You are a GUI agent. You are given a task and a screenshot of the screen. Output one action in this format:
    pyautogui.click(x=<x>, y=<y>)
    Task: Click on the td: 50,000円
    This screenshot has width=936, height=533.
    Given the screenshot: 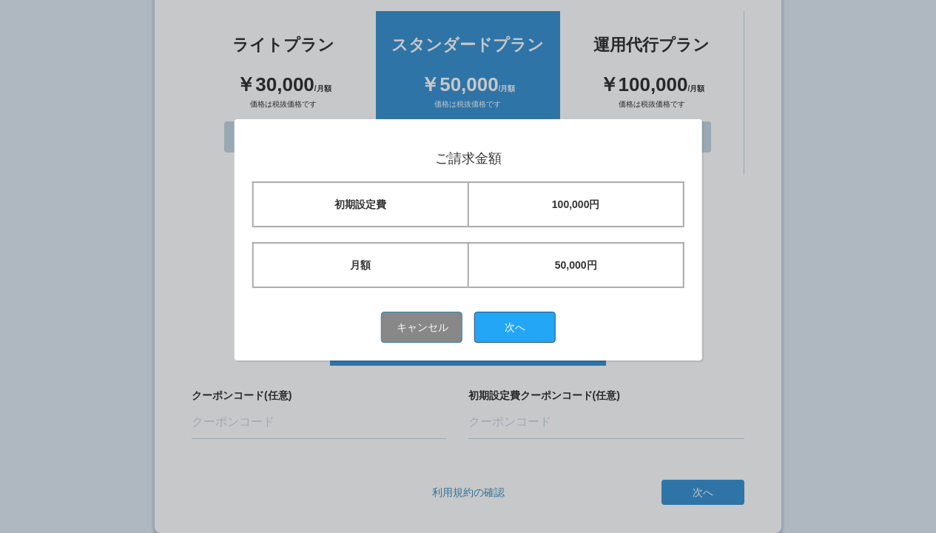 What is the action you would take?
    pyautogui.click(x=576, y=265)
    